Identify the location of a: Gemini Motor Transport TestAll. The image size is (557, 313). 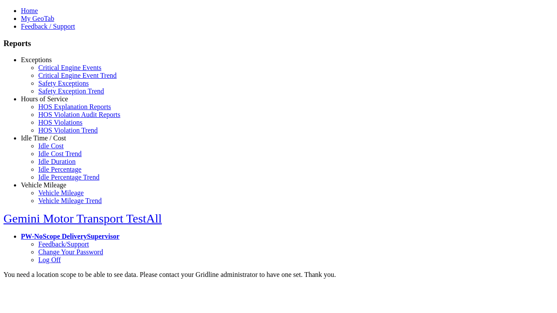
(83, 218).